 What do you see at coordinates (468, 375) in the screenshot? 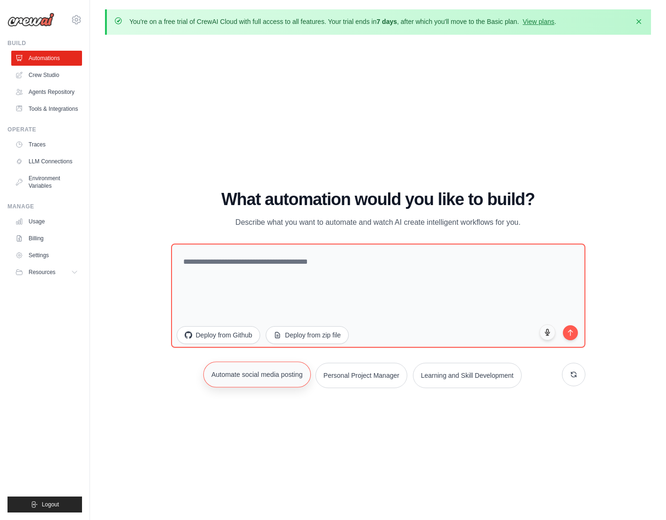
I see `button: Learning and Skill Development` at bounding box center [468, 375].